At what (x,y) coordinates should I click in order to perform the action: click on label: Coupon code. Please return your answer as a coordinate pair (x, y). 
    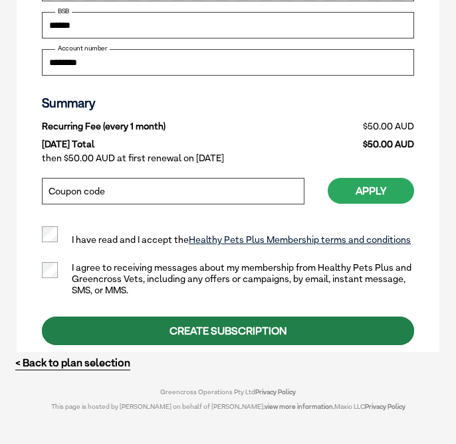
    Looking at the image, I should click on (76, 191).